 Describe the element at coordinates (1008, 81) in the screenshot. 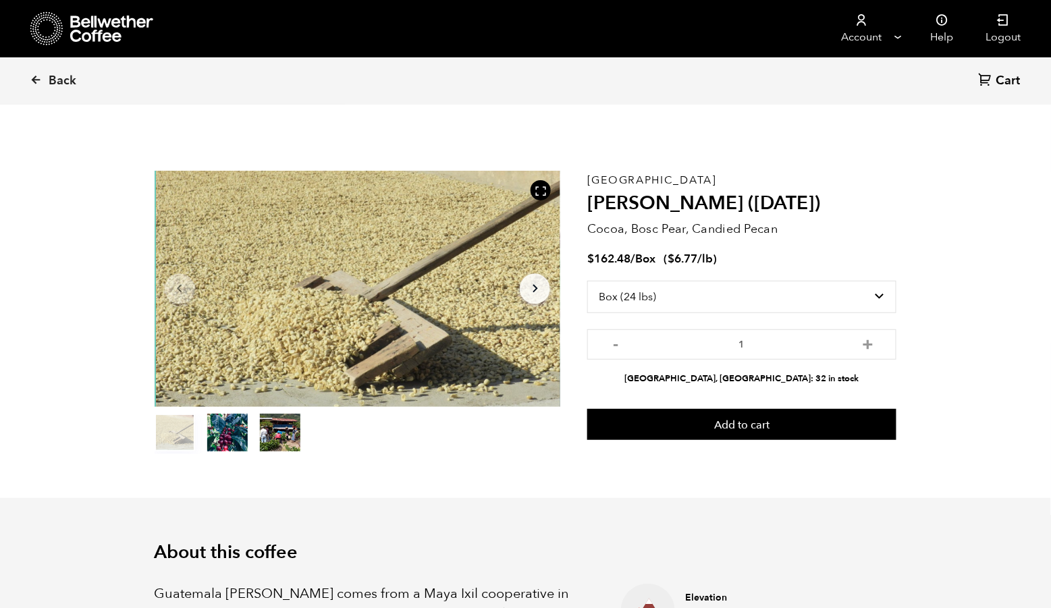

I see `span: Cart` at that location.